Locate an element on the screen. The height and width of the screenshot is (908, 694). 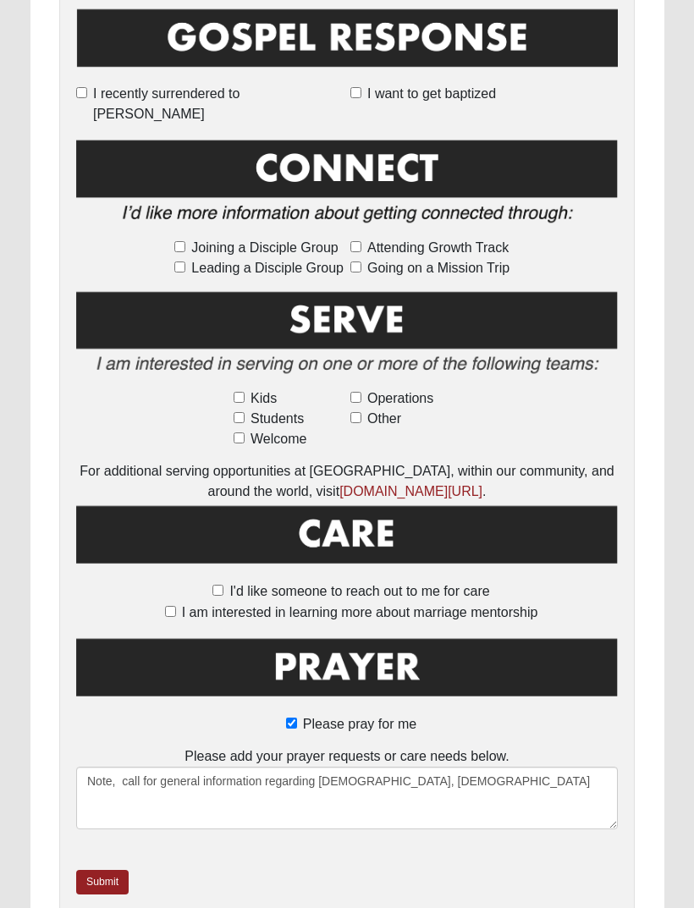
img: Care.png is located at coordinates (347, 540).